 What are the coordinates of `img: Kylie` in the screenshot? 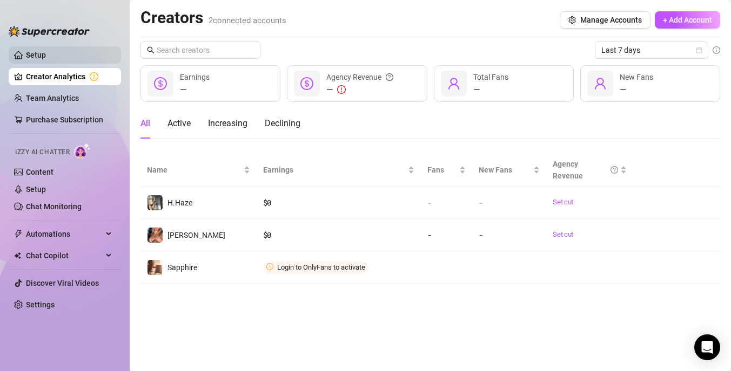 It's located at (155, 235).